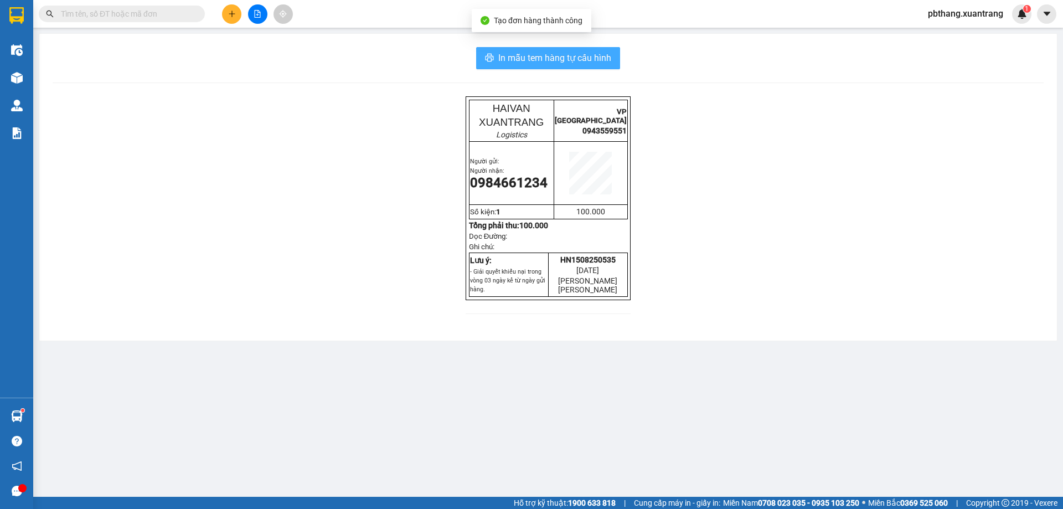 Image resolution: width=1063 pixels, height=509 pixels. I want to click on span: - Giải quyết khiếu nại trong vòng 03 ngày kể từ ngày gửi hàng., so click(508, 280).